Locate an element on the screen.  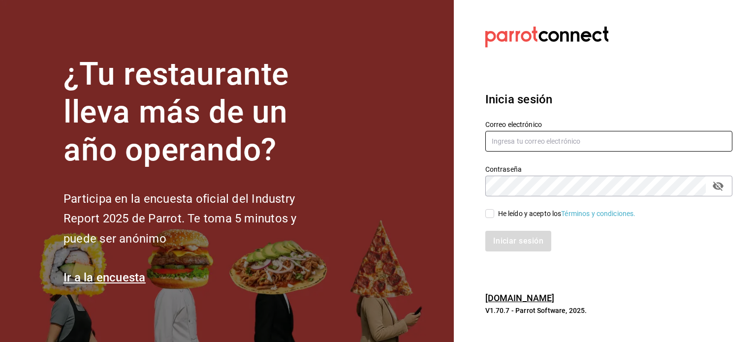
div: He leído y acepto los is located at coordinates (567, 214).